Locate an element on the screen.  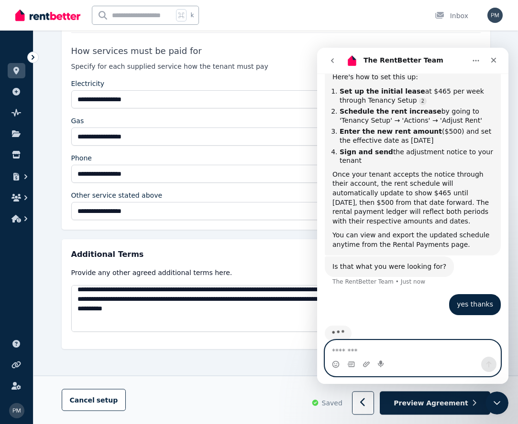
div: Once your tenant accepts the notice through their account, the rent schedule will automatically u... is located at coordinates (96, 151).